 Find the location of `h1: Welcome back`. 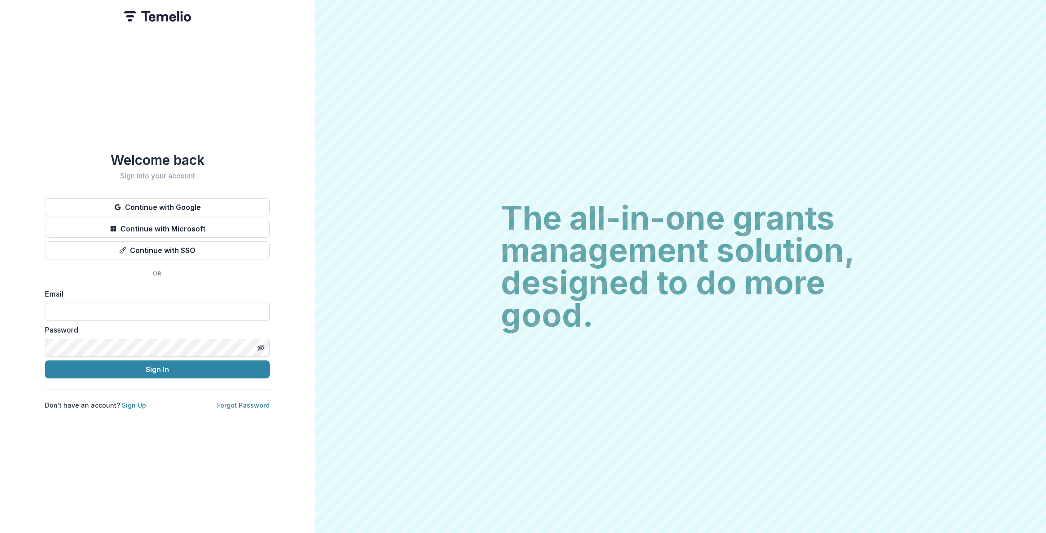

h1: Welcome back is located at coordinates (157, 160).